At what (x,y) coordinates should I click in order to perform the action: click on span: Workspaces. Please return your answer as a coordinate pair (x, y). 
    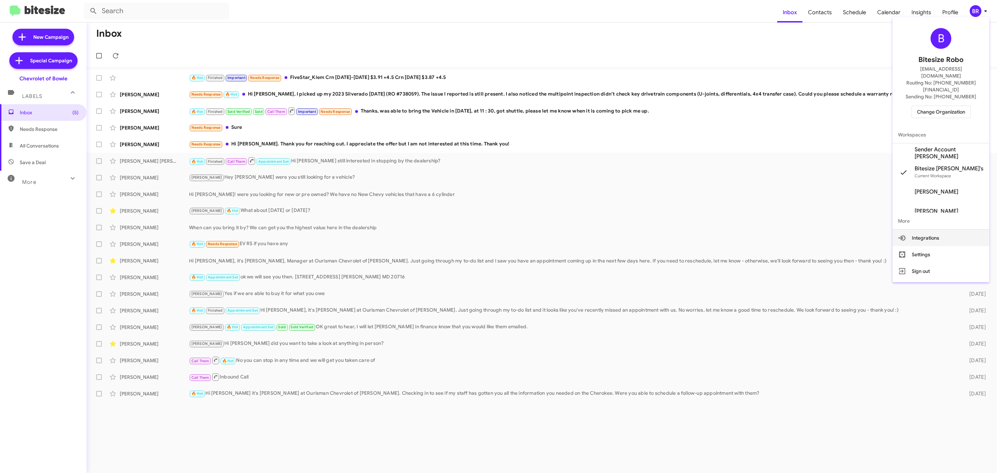
    Looking at the image, I should click on (941, 135).